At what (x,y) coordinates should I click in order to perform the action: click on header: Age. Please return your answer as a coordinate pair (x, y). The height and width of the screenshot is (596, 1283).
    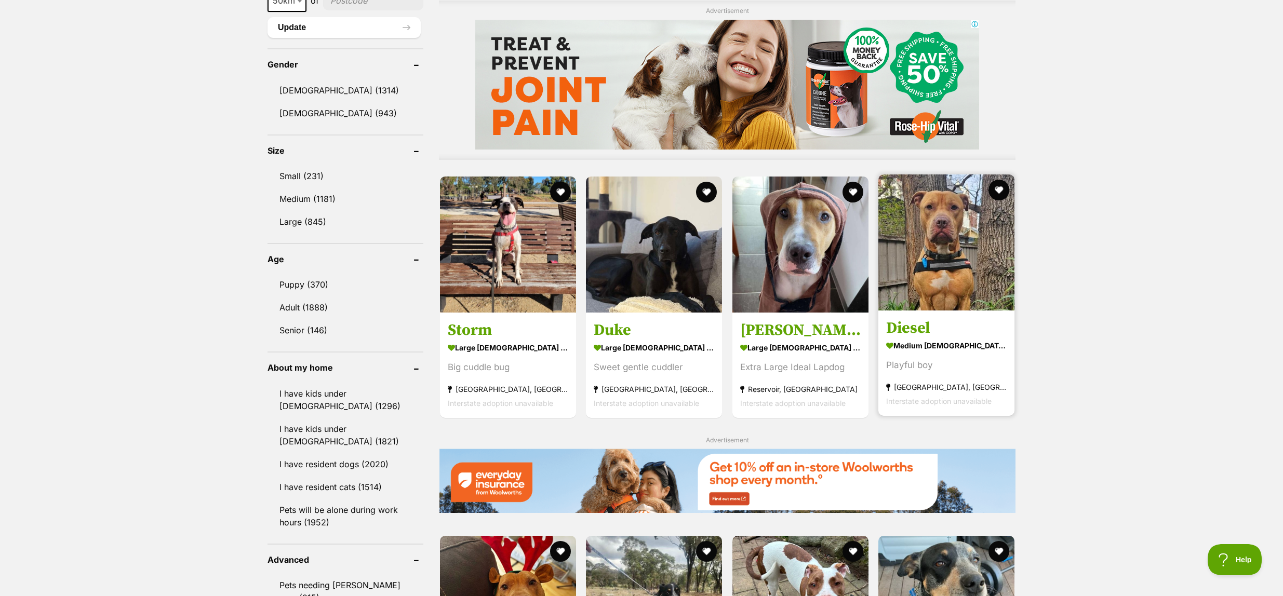
    Looking at the image, I should click on (345, 259).